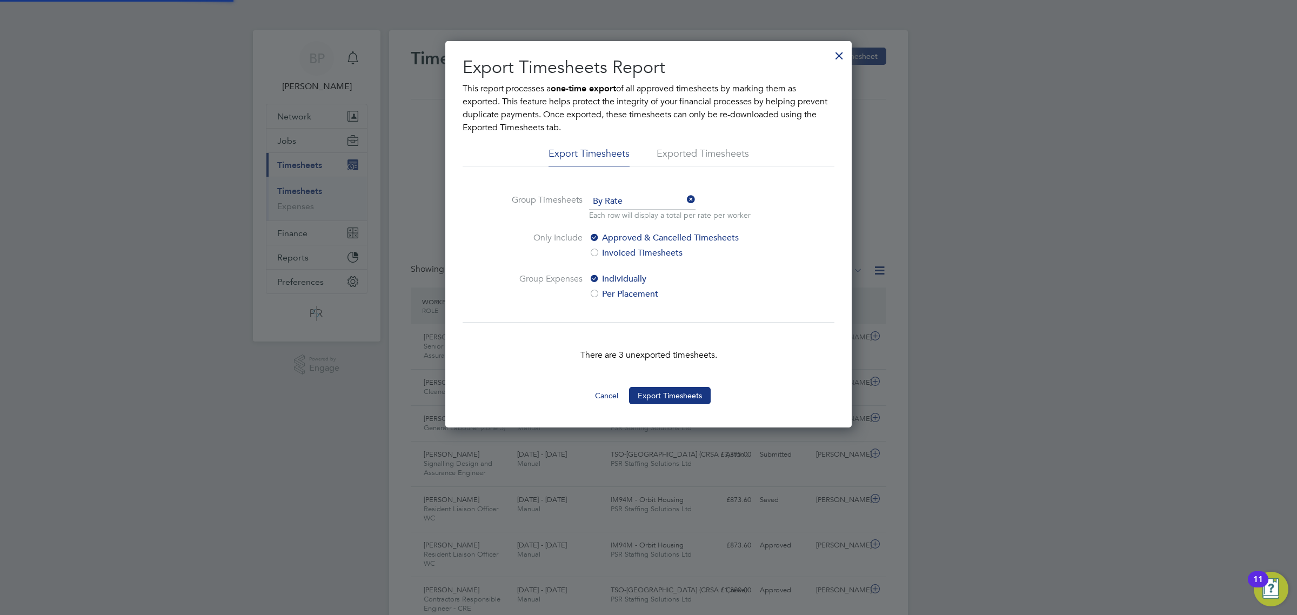  I want to click on button: Open Resource Center, 11 new notifications, so click(1271, 589).